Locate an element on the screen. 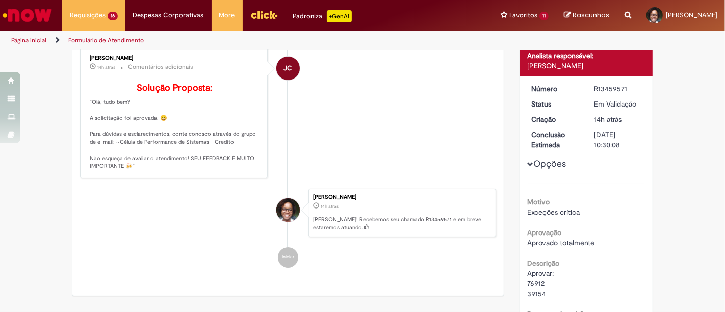 This screenshot has width=725, height=312. span: Despesas Corporativas is located at coordinates (168, 15).